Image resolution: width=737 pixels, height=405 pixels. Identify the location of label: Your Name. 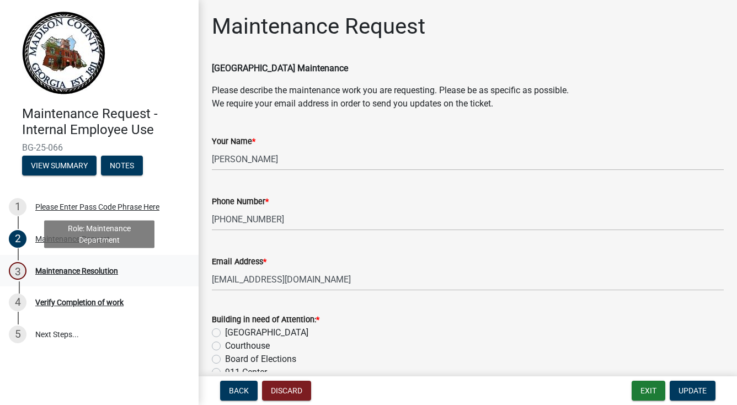
(233, 142).